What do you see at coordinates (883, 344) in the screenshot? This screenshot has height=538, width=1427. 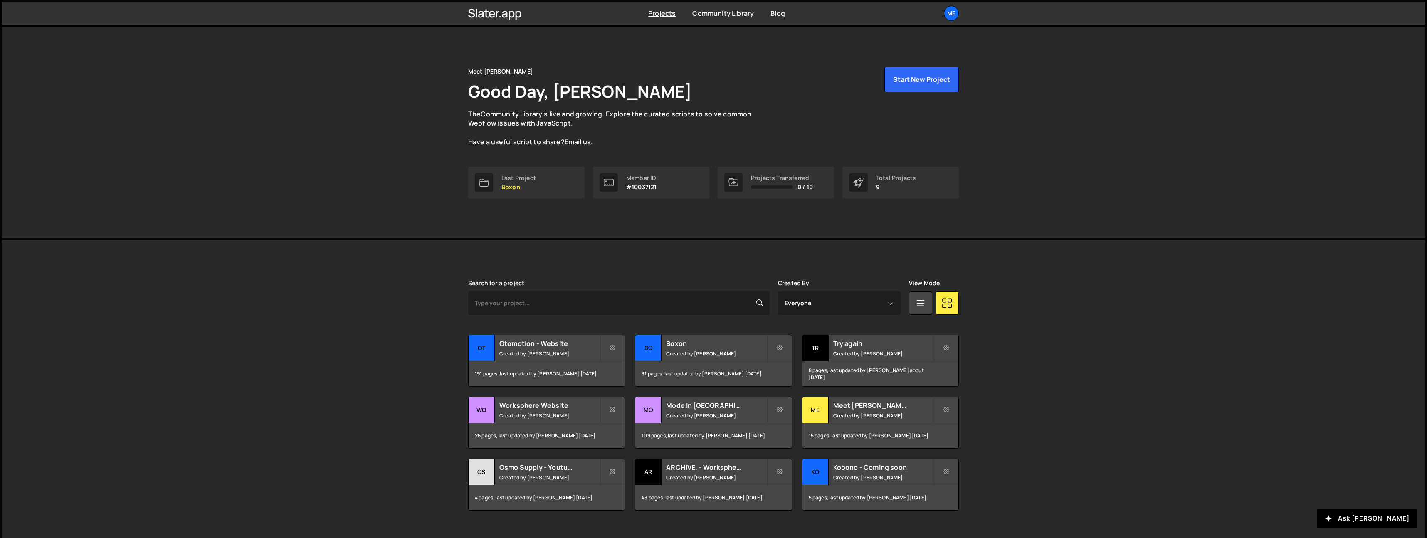 I see `h2: Try again` at bounding box center [883, 344].